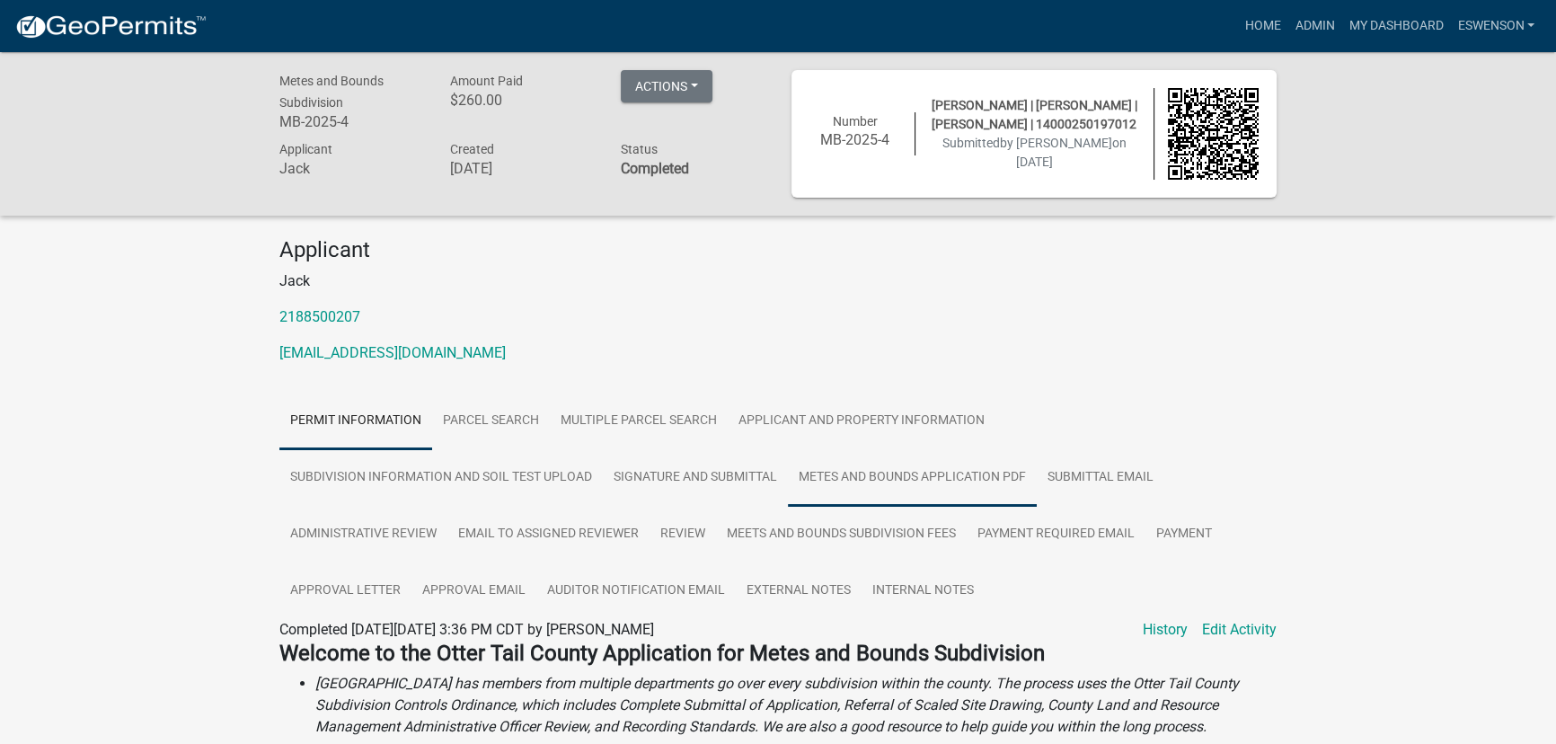 This screenshot has height=744, width=1556. Describe the element at coordinates (491, 421) in the screenshot. I see `a: Parcel search` at that location.